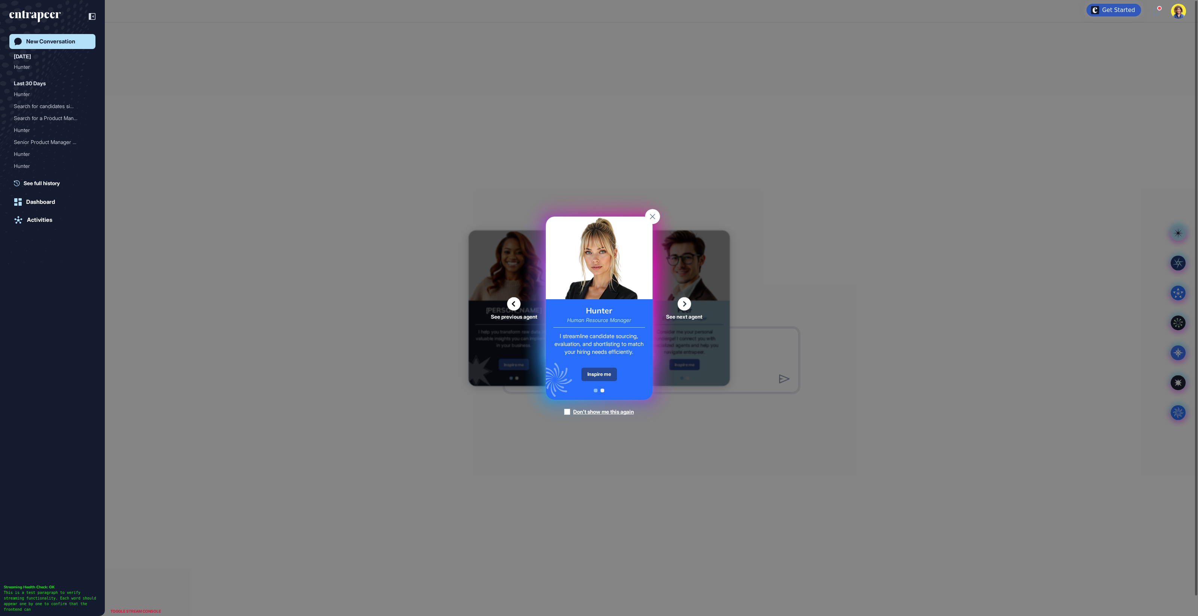 This screenshot has height=616, width=1198. I want to click on a: New Conversation, so click(52, 42).